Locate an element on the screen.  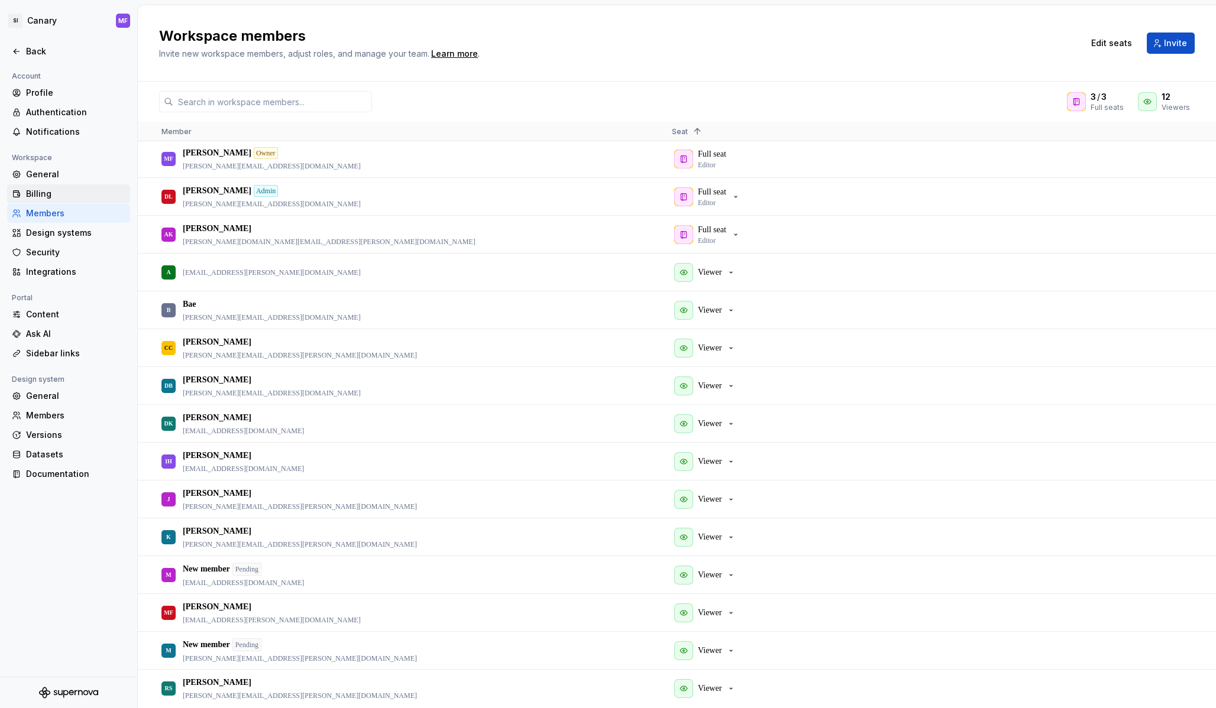
div: IH is located at coordinates (169, 461).